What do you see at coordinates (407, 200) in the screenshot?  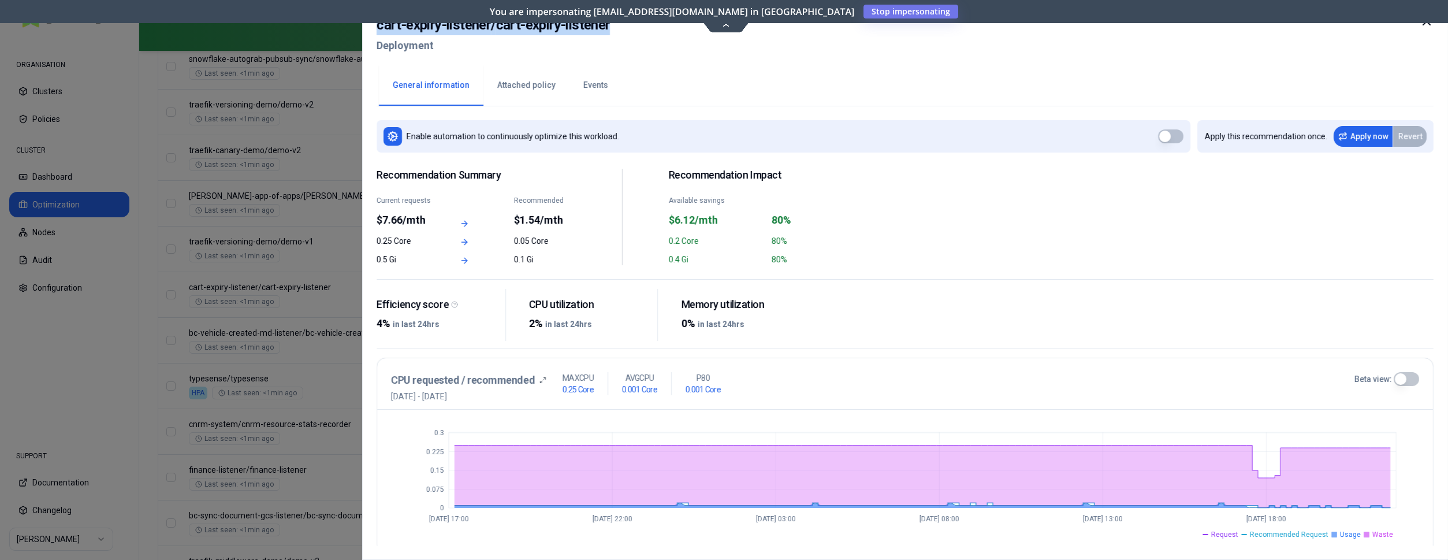 I see `div: Current requests` at bounding box center [407, 200].